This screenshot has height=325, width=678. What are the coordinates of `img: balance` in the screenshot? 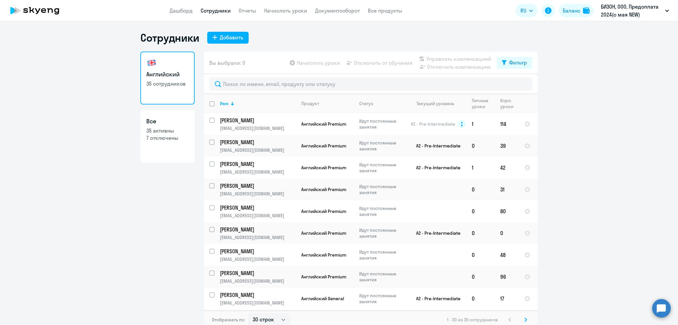 It's located at (586, 11).